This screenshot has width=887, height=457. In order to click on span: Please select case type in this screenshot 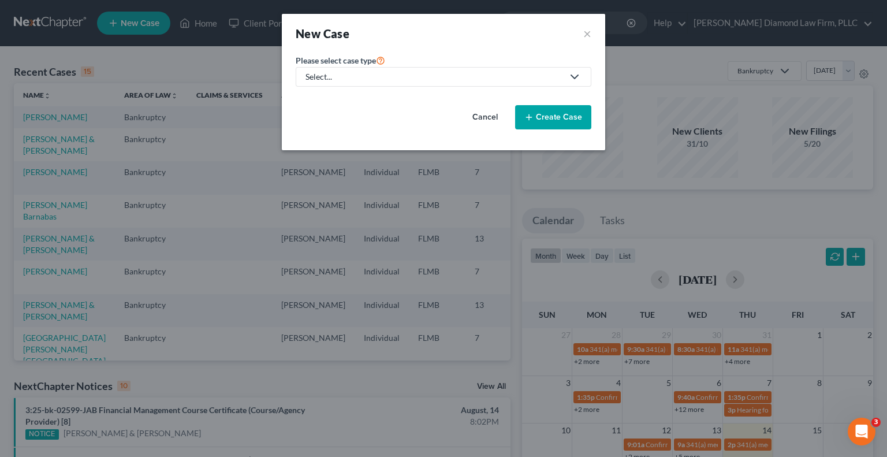, I will do `click(335, 60)`.